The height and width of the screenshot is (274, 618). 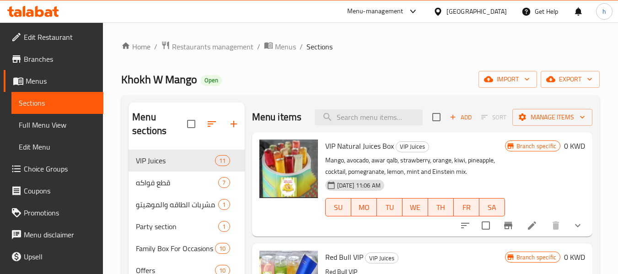 I want to click on p: Mango, avocado, awar qalb, strawberry, orange, kiwi, pineapple, cocktail, pomegranate, lemon, min..., so click(x=415, y=166).